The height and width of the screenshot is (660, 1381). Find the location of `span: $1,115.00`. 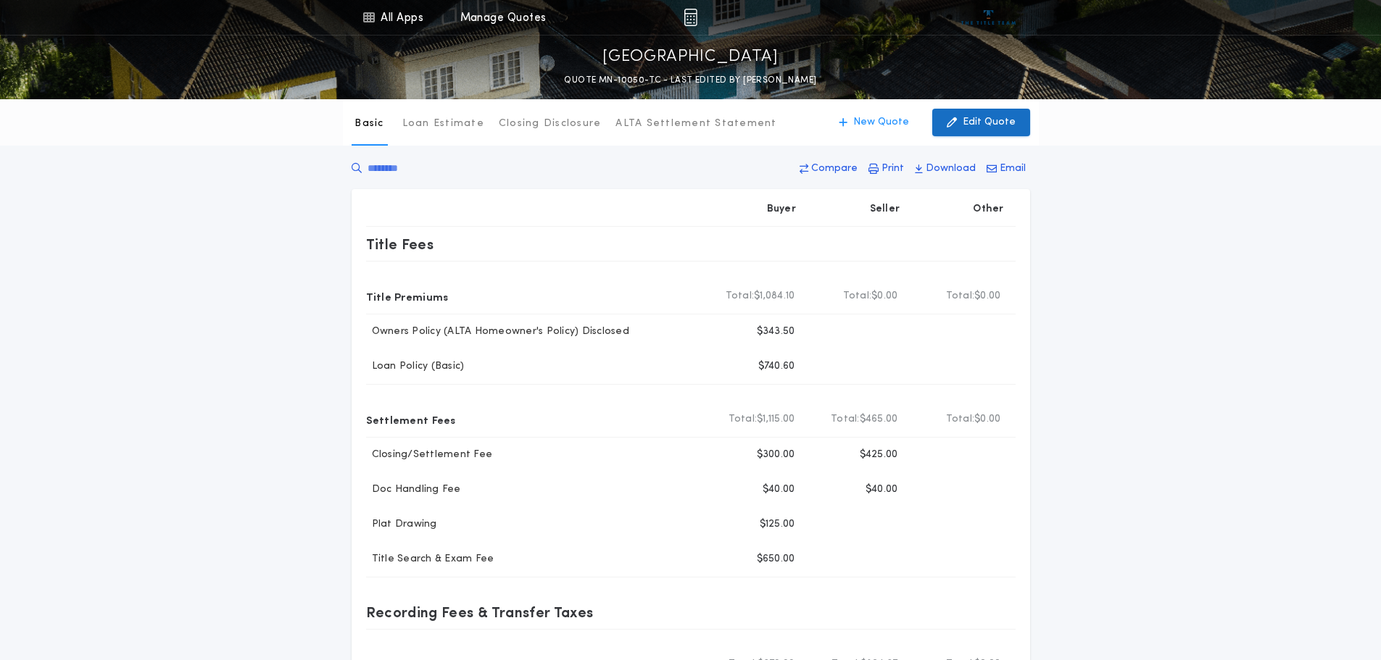

span: $1,115.00 is located at coordinates (776, 420).